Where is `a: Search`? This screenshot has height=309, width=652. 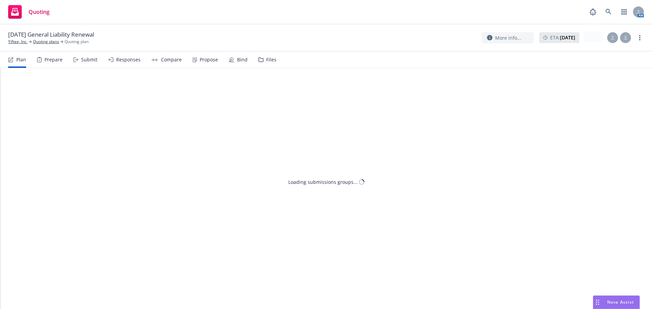 a: Search is located at coordinates (609, 12).